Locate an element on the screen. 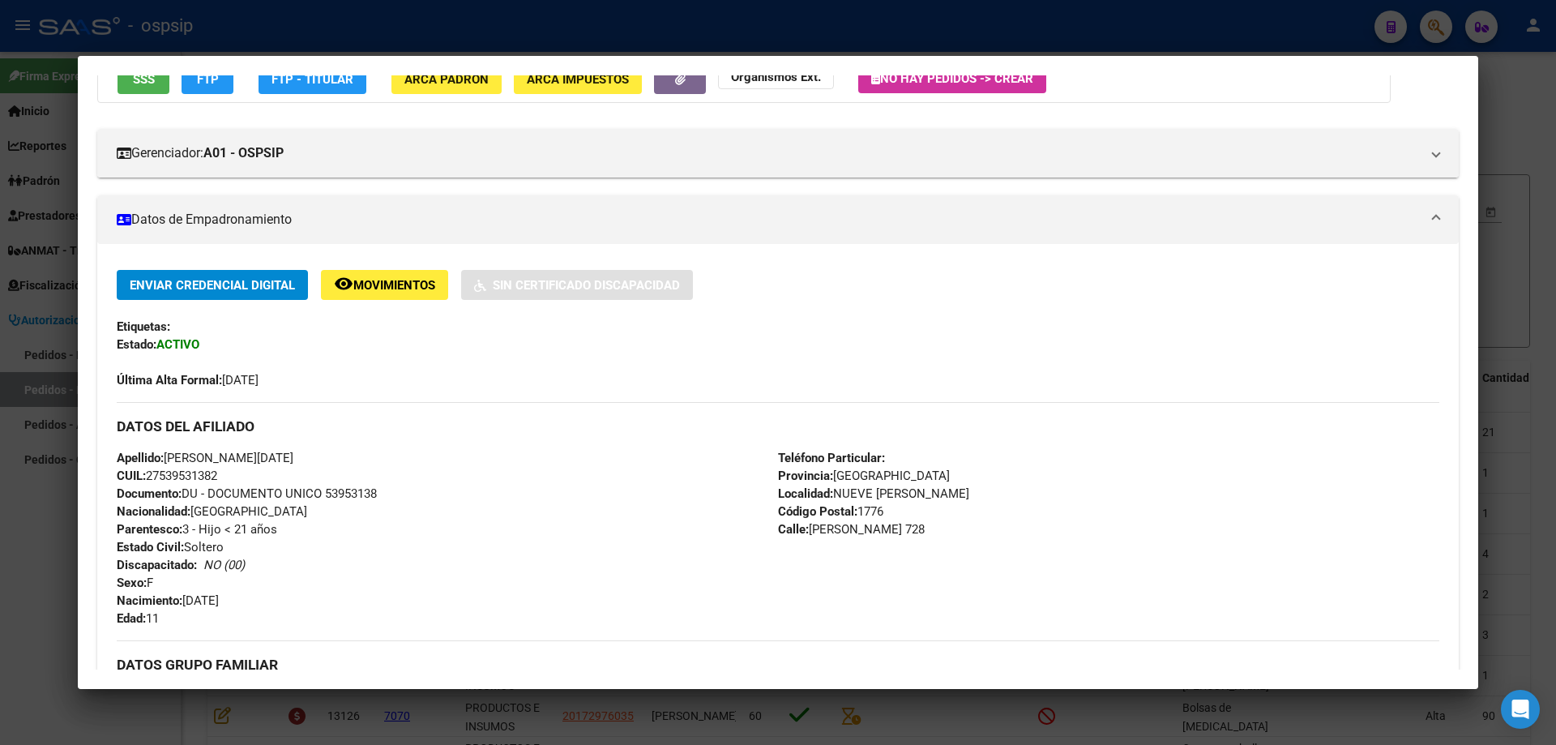 Image resolution: width=1556 pixels, height=745 pixels. strong: Sexo: is located at coordinates (131, 583).